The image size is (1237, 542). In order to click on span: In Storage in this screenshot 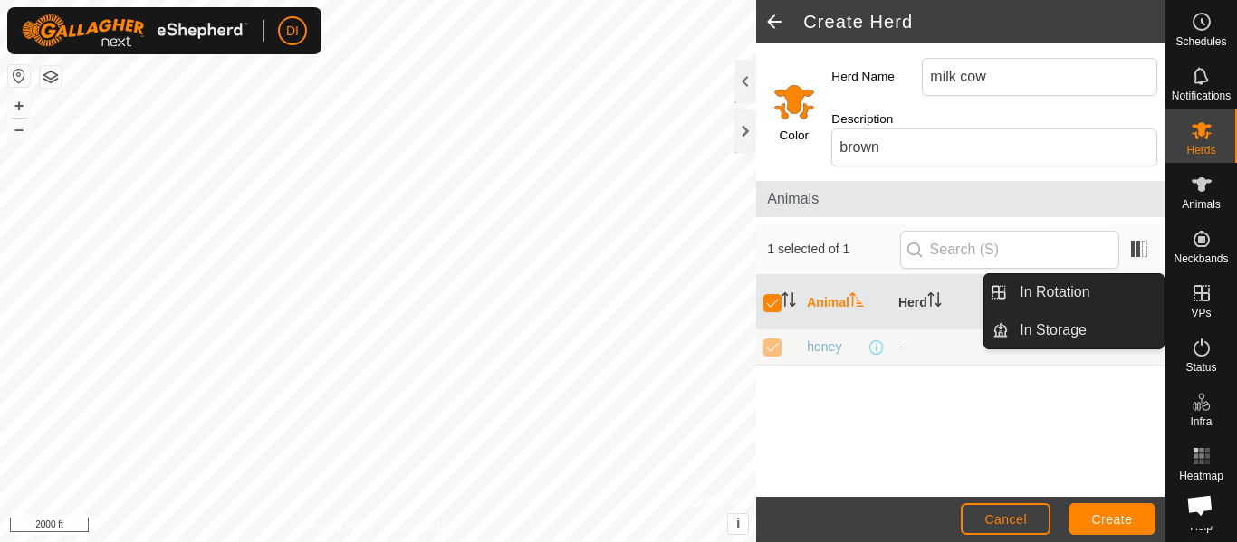, I will do `click(1053, 330)`.